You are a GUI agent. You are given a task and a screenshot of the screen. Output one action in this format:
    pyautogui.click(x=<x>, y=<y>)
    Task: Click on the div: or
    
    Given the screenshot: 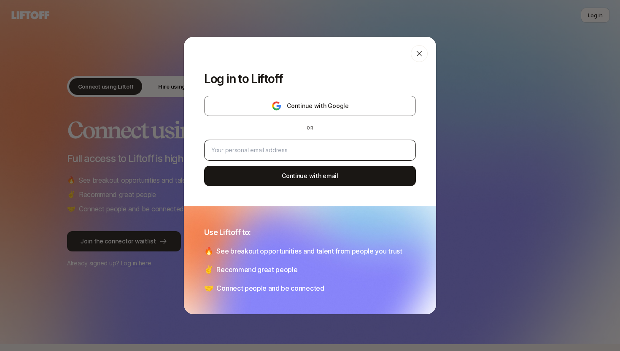 What is the action you would take?
    pyautogui.click(x=310, y=128)
    